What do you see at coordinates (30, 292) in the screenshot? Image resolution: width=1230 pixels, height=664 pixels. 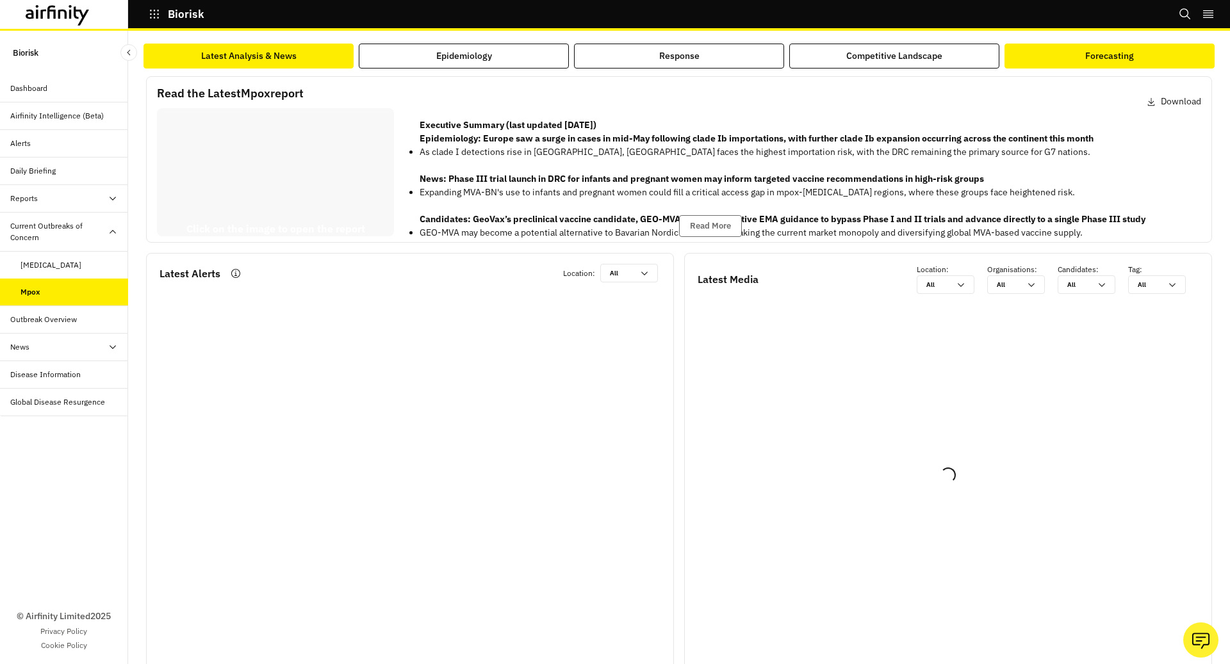 I see `div: Mpox` at bounding box center [30, 292].